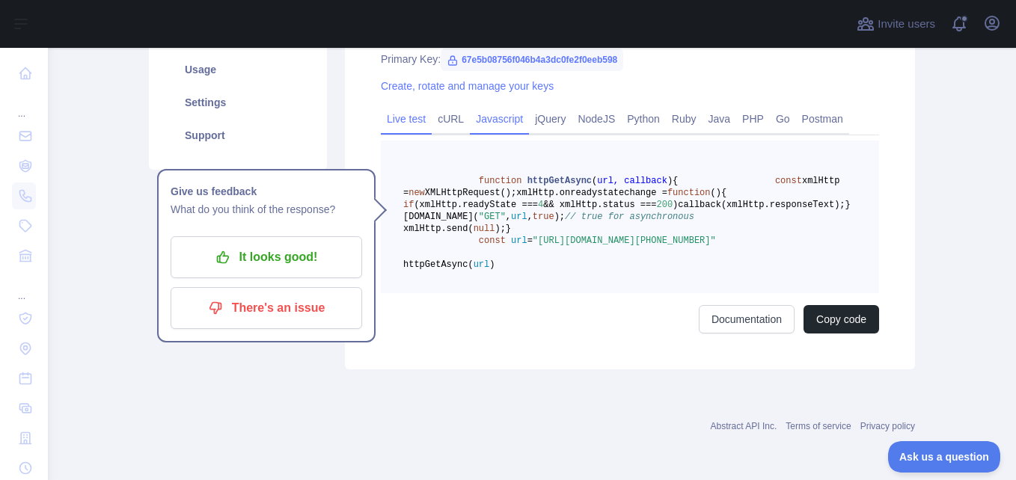 This screenshot has height=480, width=1016. Describe the element at coordinates (532, 60) in the screenshot. I see `span: 67e5b08756f046b4a3dc0fe2f0eeb598` at that location.